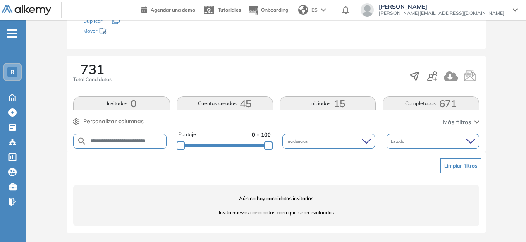 Image resolution: width=526 pixels, height=242 pixels. I want to click on span: 731, so click(92, 69).